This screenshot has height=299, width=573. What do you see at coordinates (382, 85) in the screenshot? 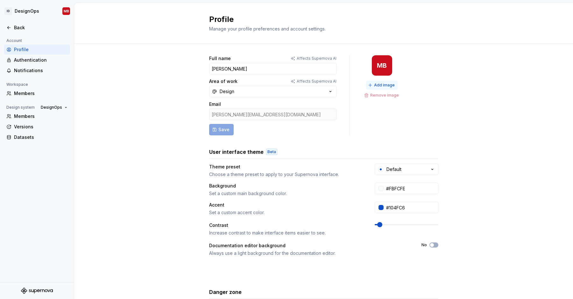
I see `button: Add image` at bounding box center [382, 85].